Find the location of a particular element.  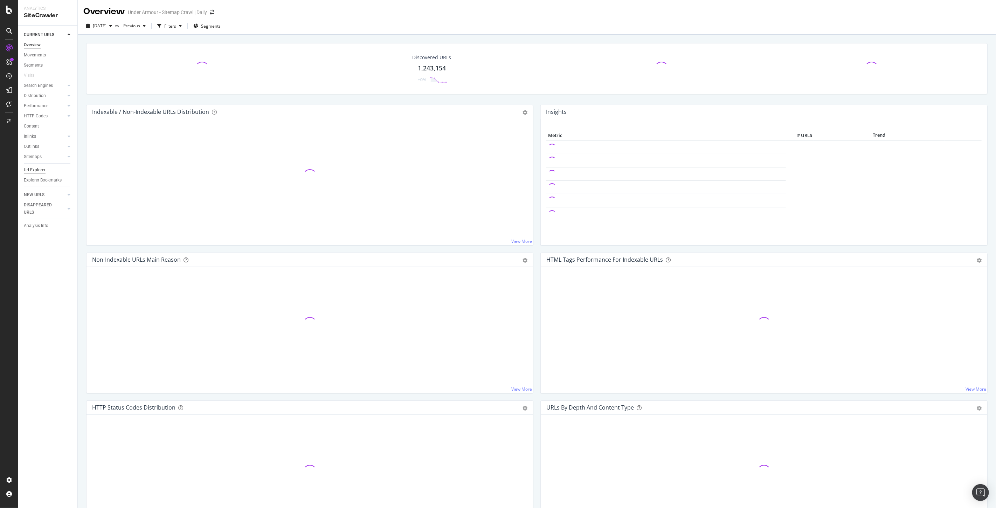

div: HTTP Status Codes Distribution is located at coordinates (134, 407).